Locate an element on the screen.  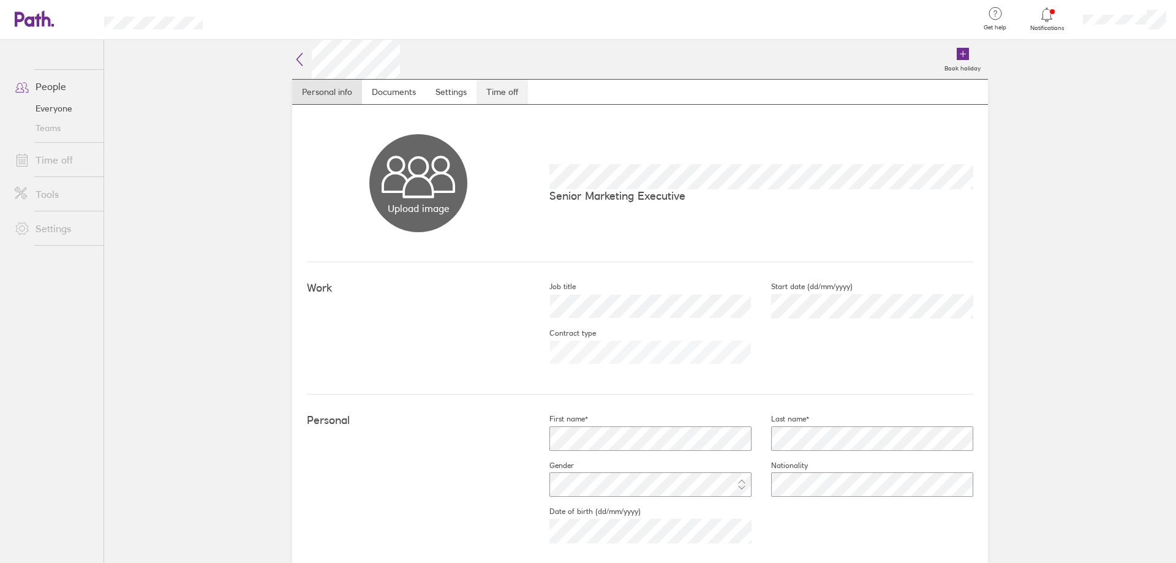
label: Contract type is located at coordinates (563, 333).